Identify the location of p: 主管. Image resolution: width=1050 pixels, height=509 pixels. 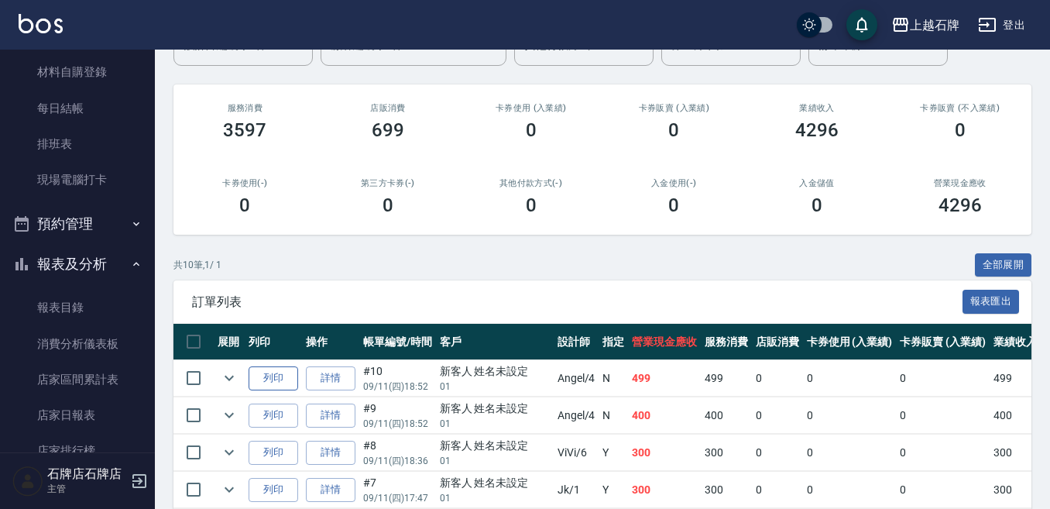
(87, 489).